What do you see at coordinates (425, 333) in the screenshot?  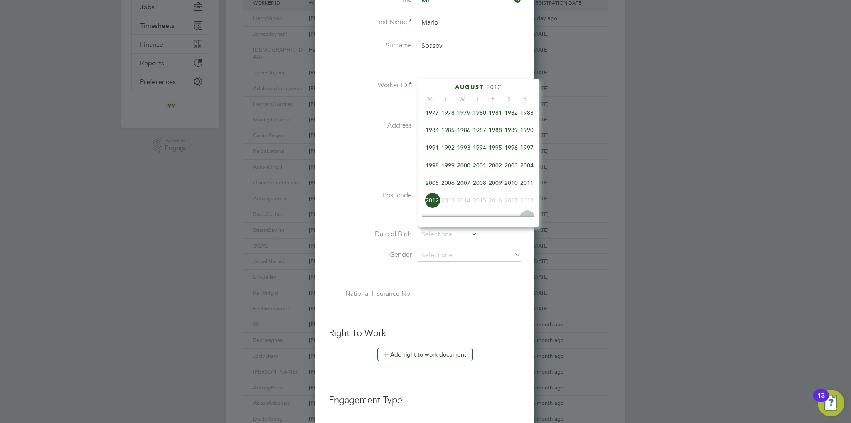 I see `h3: Right To Work` at bounding box center [425, 333].